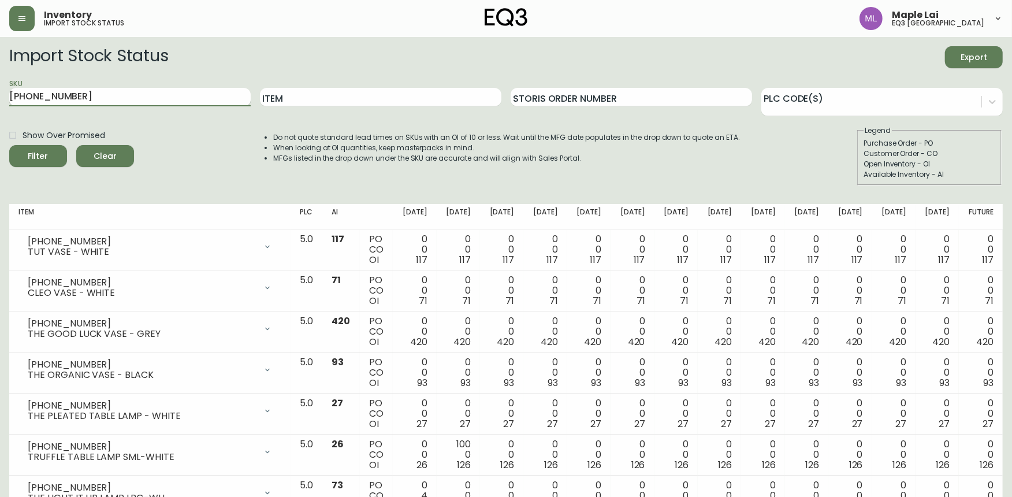 The height and width of the screenshot is (497, 1012). Describe the element at coordinates (341, 217) in the screenshot. I see `th: AI` at that location.